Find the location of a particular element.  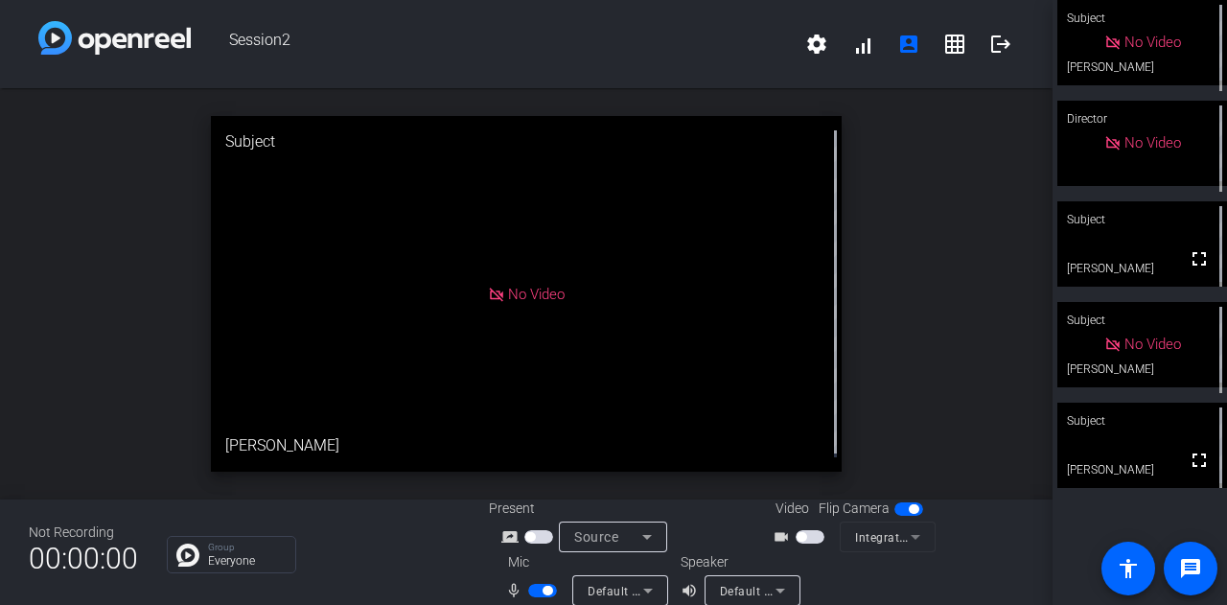

span: Video is located at coordinates (792, 508).